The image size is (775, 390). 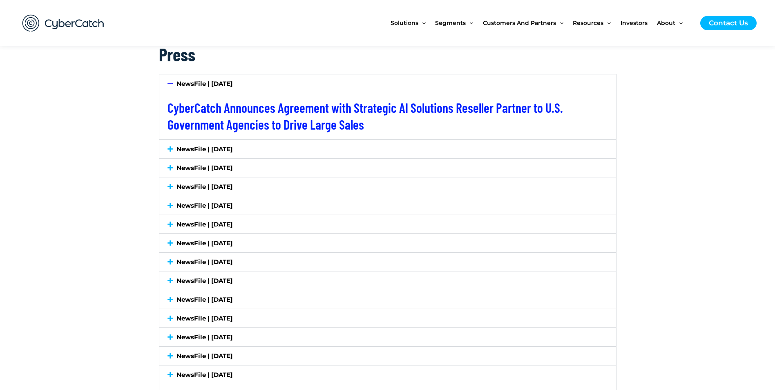 What do you see at coordinates (388, 54) in the screenshot?
I see `h2: Press` at bounding box center [388, 54].